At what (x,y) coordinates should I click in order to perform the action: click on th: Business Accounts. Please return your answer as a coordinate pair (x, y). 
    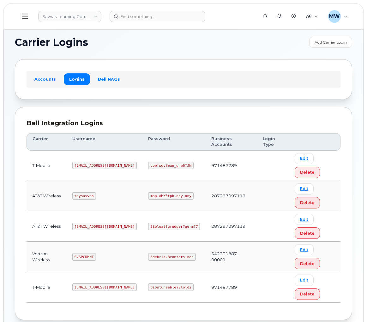
    Looking at the image, I should click on (231, 142).